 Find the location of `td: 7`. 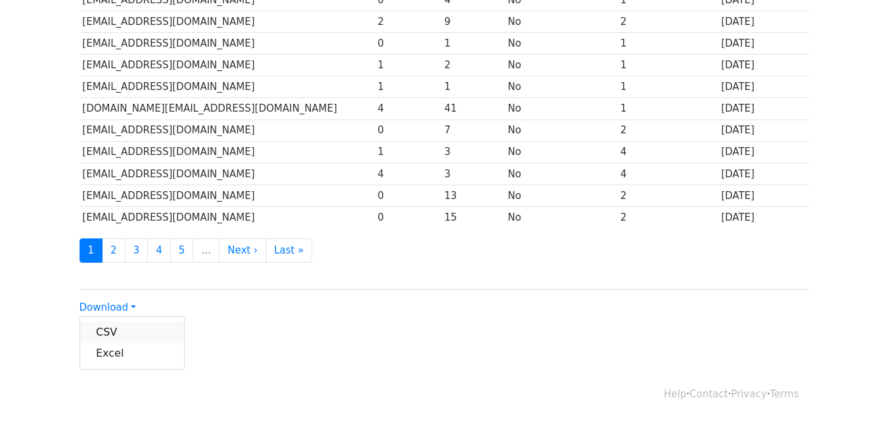

td: 7 is located at coordinates (473, 130).